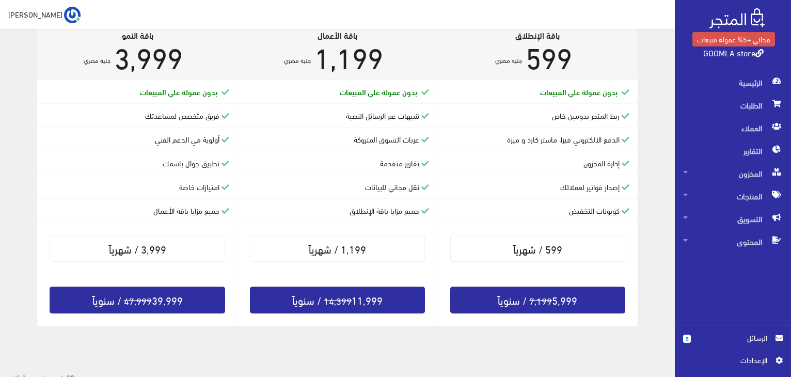 This screenshot has height=377, width=791. What do you see at coordinates (538, 248) in the screenshot?
I see `a: 599 / شهرياً` at bounding box center [538, 248].